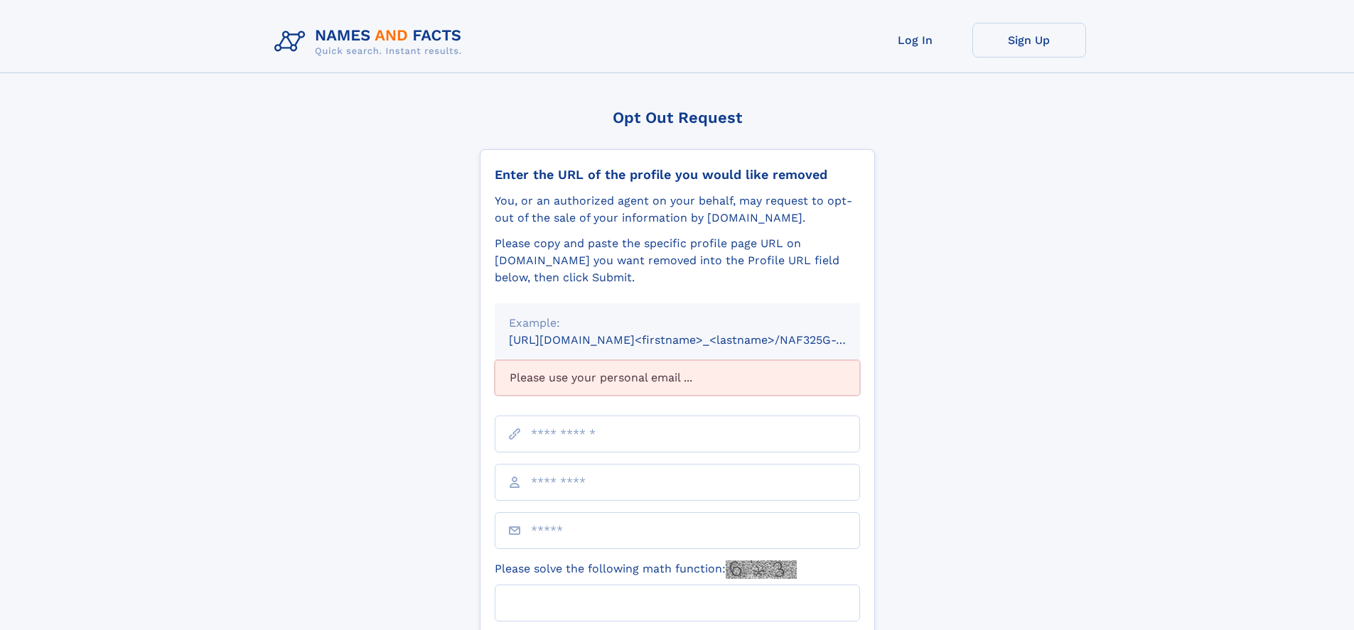  I want to click on a: Sign Up, so click(1029, 40).